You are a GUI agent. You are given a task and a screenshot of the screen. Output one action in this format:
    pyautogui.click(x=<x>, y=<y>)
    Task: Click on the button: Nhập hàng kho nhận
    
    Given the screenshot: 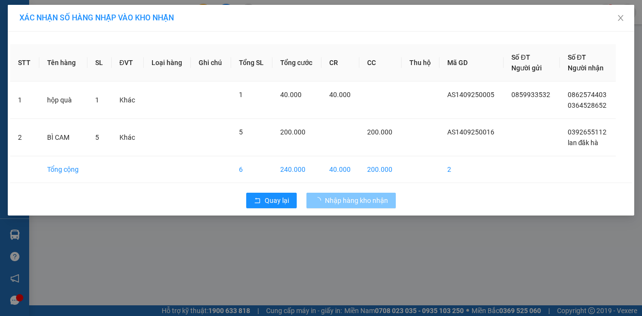 What is the action you would take?
    pyautogui.click(x=351, y=201)
    